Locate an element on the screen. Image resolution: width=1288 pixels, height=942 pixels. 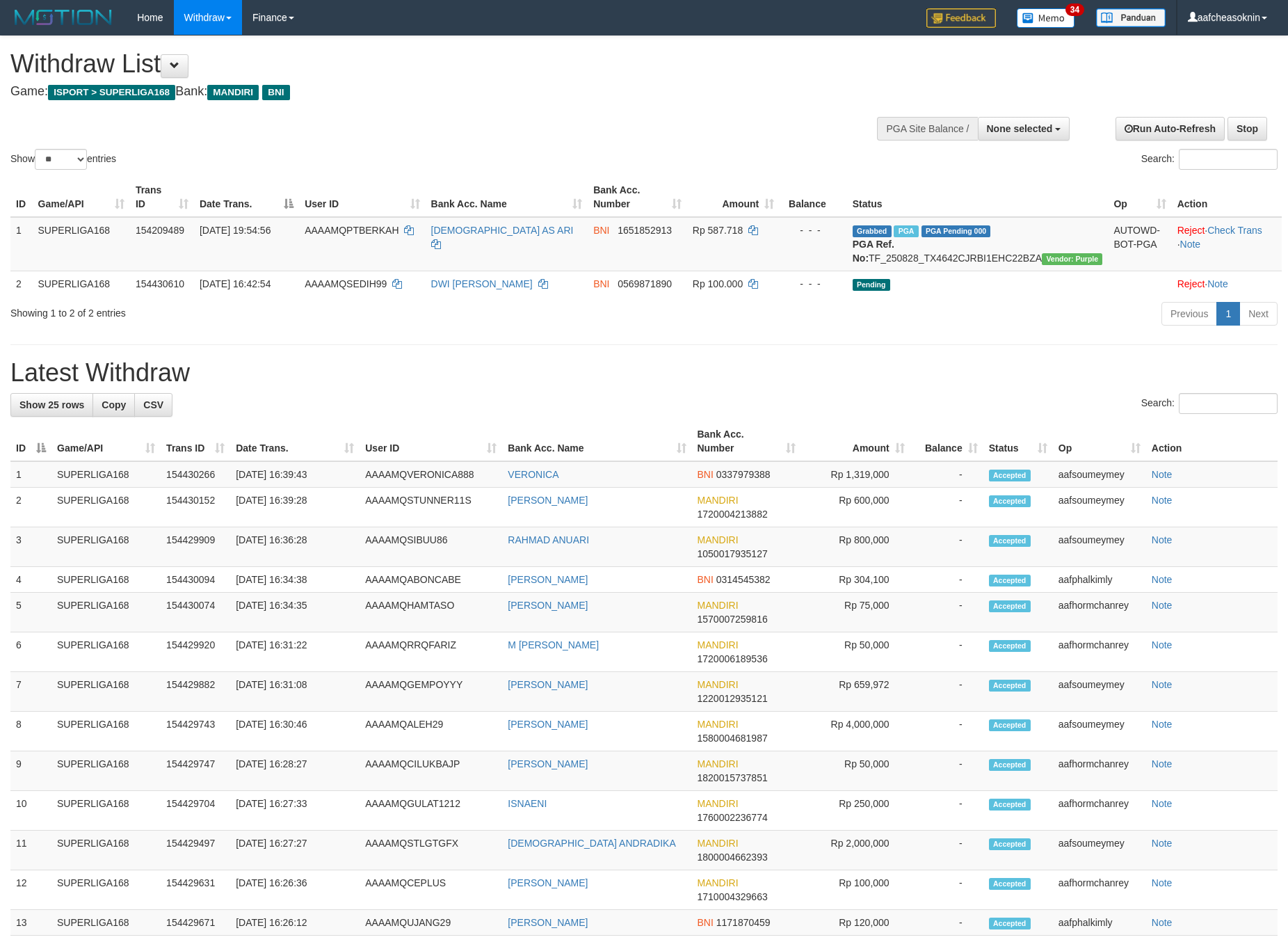
span: AAAAMQSEDIH99 is located at coordinates (345, 284).